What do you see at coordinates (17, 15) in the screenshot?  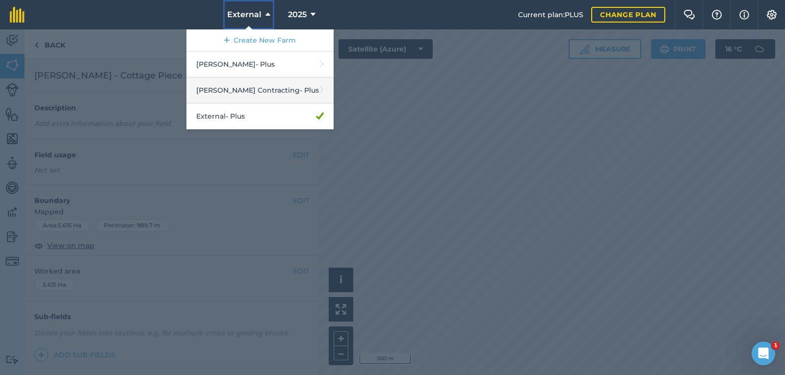 I see `img: fieldmargin Logo` at bounding box center [17, 15].